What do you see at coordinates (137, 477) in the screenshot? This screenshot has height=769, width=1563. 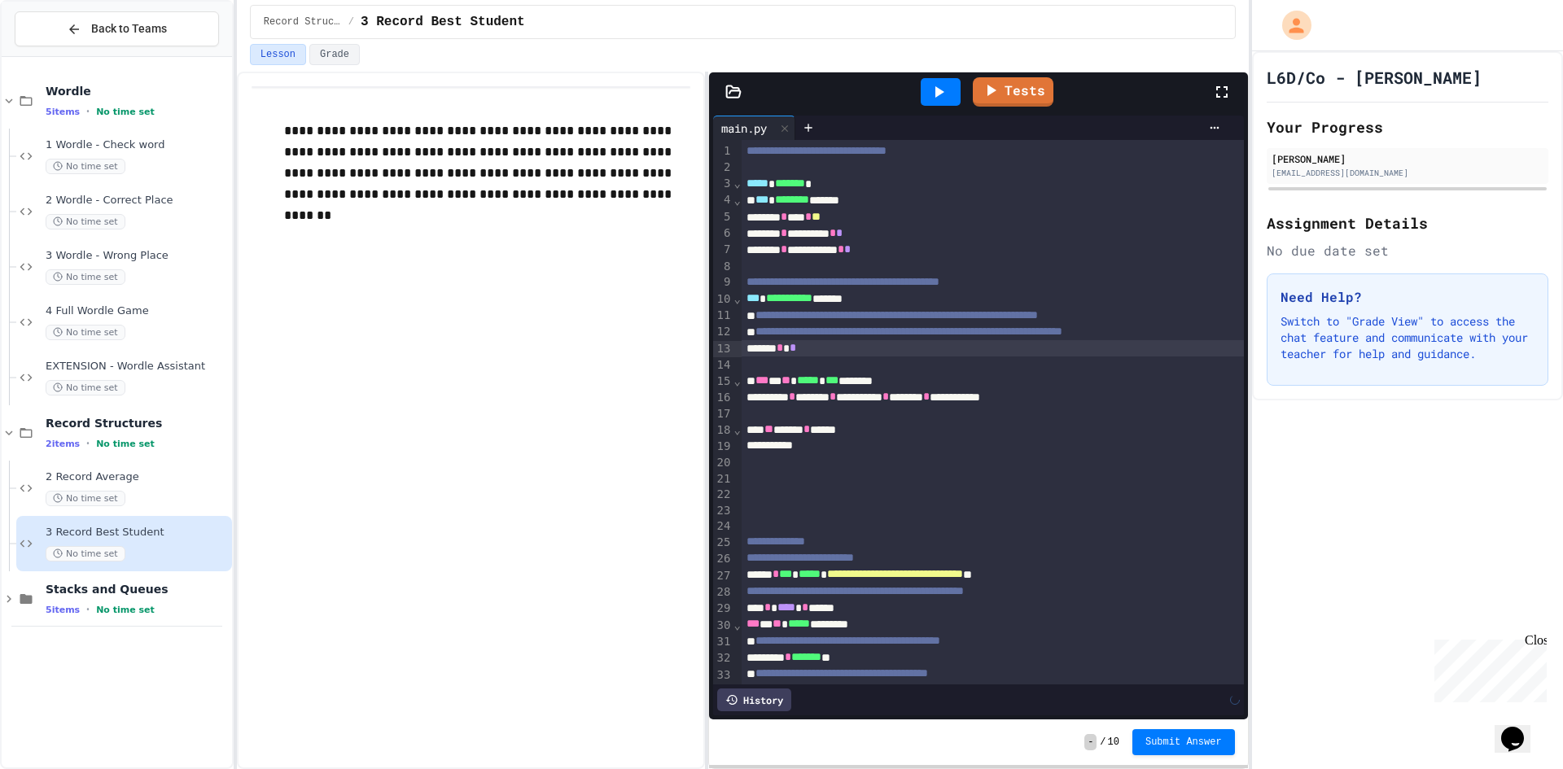 I see `span: 2 Record Average` at bounding box center [137, 477].